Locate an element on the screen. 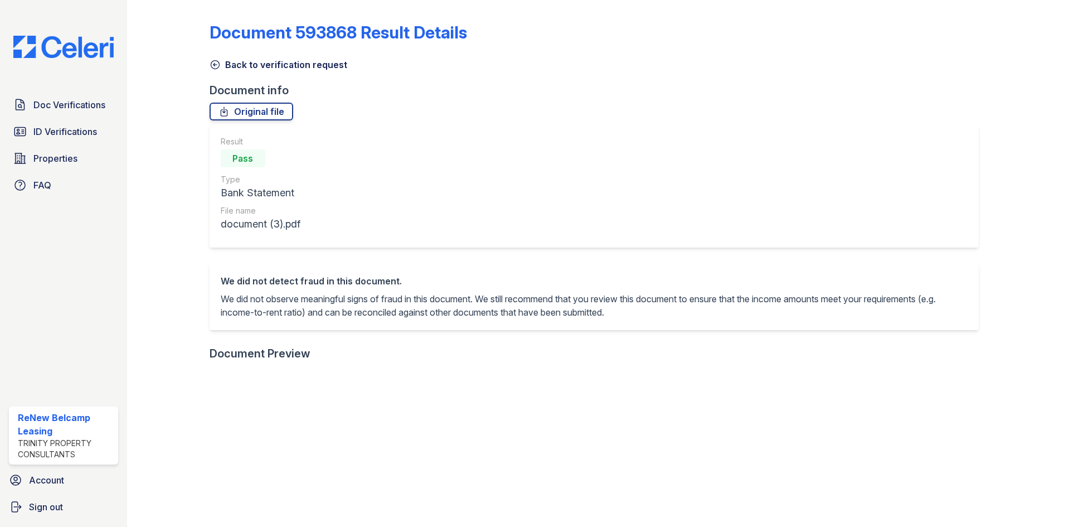 The width and height of the screenshot is (1070, 527). a: Account is located at coordinates (64, 480).